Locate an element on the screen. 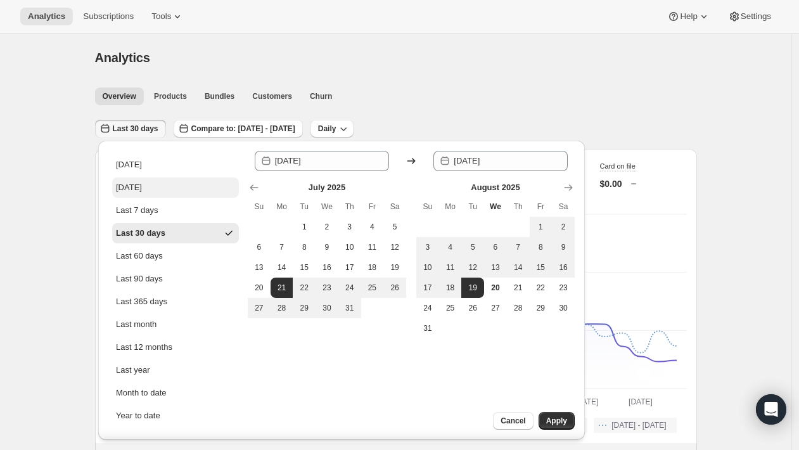  span: We is located at coordinates (327, 207).